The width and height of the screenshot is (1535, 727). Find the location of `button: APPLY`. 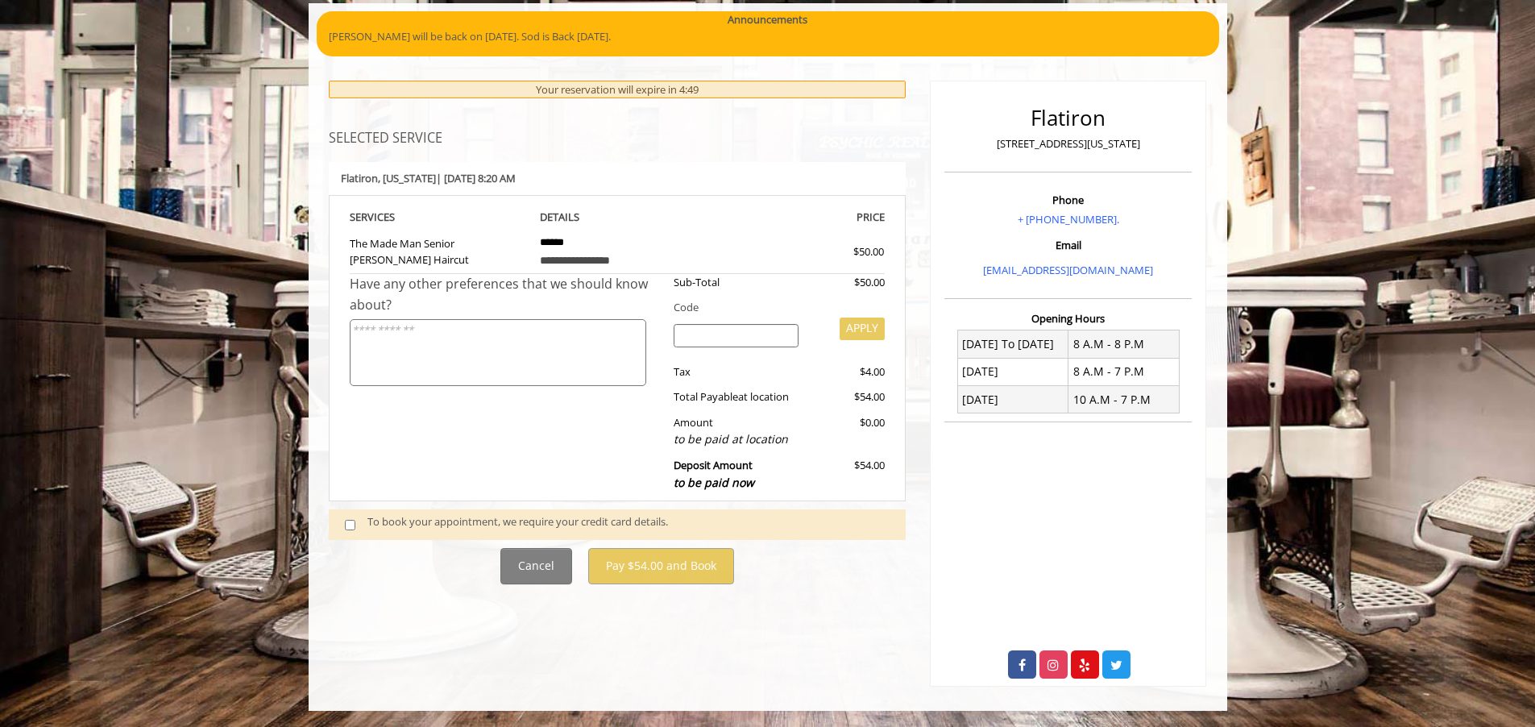

button: APPLY is located at coordinates (862, 329).